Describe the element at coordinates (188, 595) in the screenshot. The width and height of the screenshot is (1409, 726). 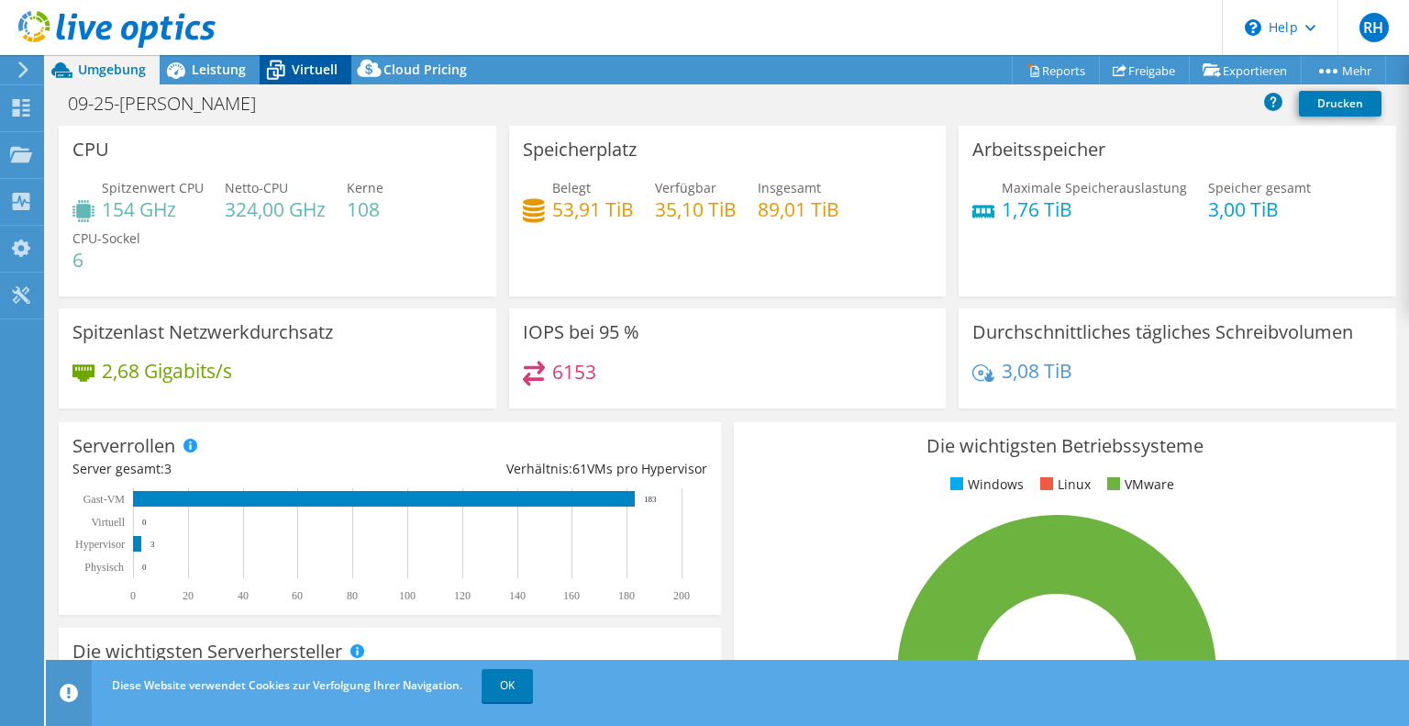
I see `text: 20` at that location.